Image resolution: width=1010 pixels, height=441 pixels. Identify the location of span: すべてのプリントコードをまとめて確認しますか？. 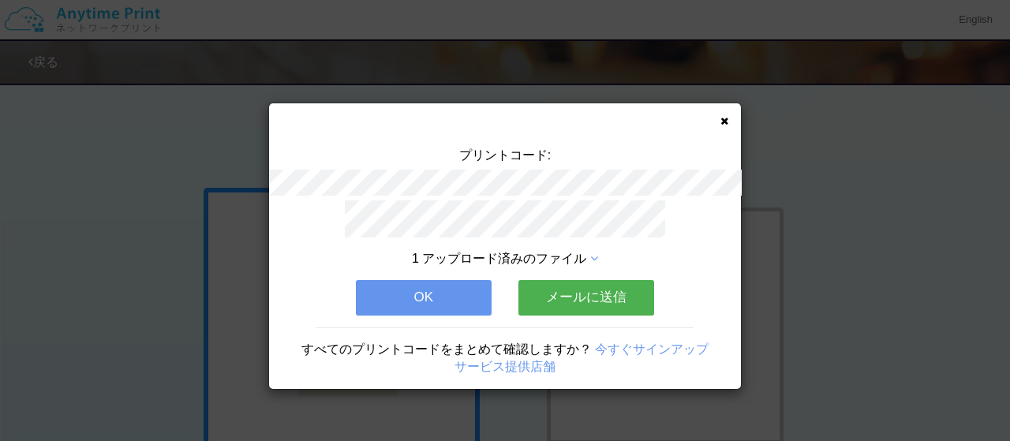
(447, 349).